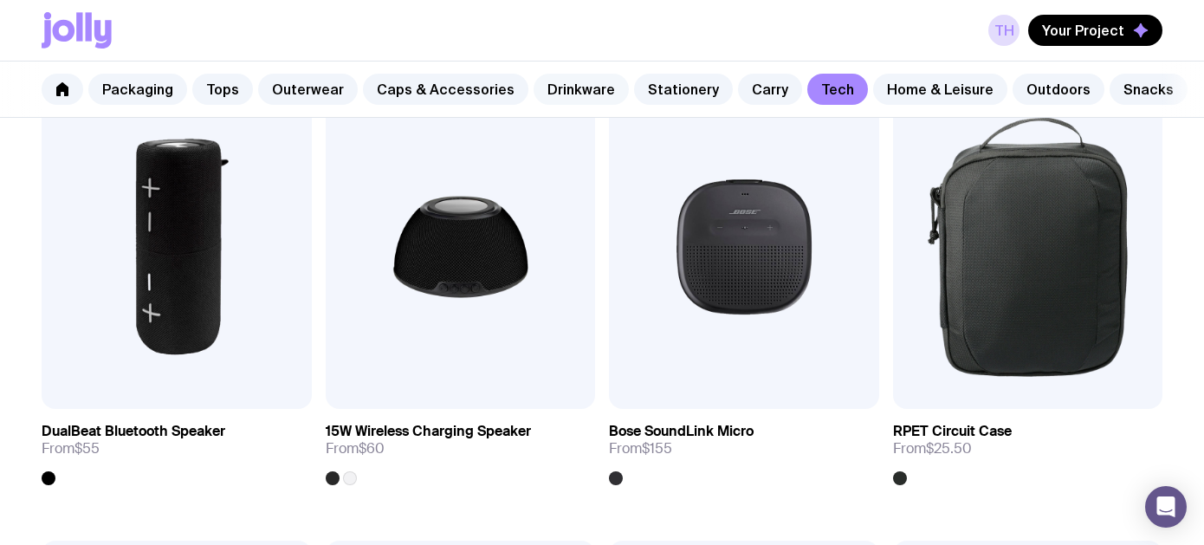 This screenshot has width=1204, height=545. I want to click on h3: RPET Circuit Case, so click(952, 431).